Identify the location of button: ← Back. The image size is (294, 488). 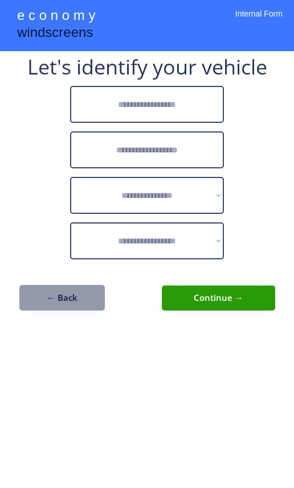
(62, 298).